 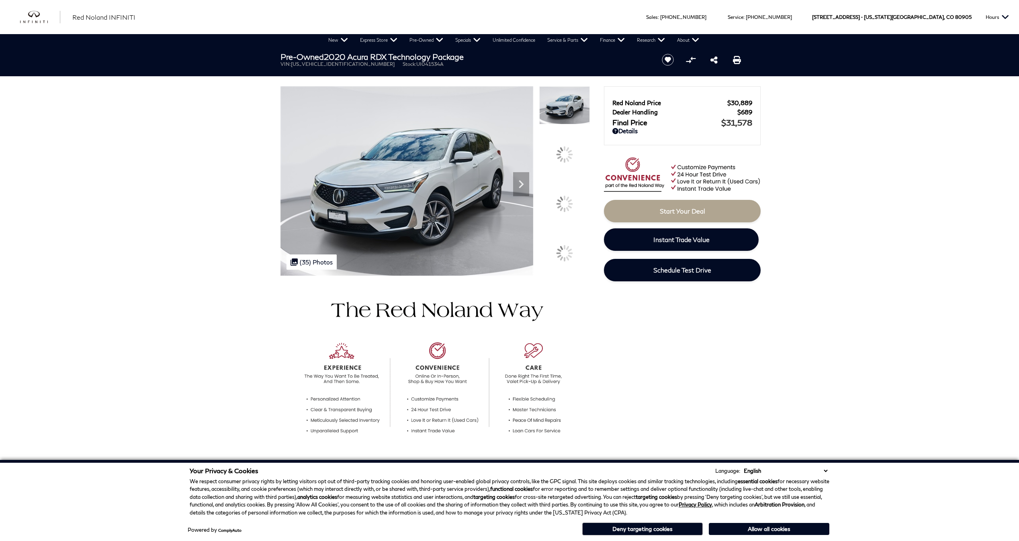 What do you see at coordinates (682, 131) in the screenshot?
I see `a: Details` at bounding box center [682, 131].